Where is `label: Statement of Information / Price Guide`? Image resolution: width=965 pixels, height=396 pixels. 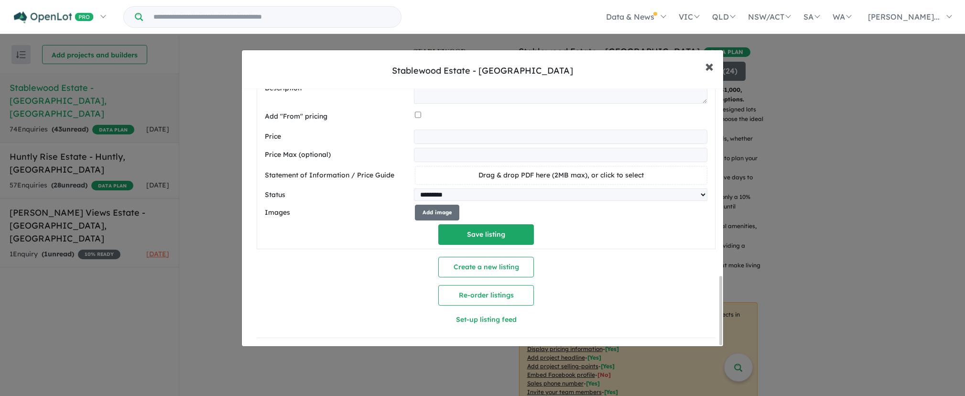 label: Statement of Information / Price Guide is located at coordinates (338, 175).